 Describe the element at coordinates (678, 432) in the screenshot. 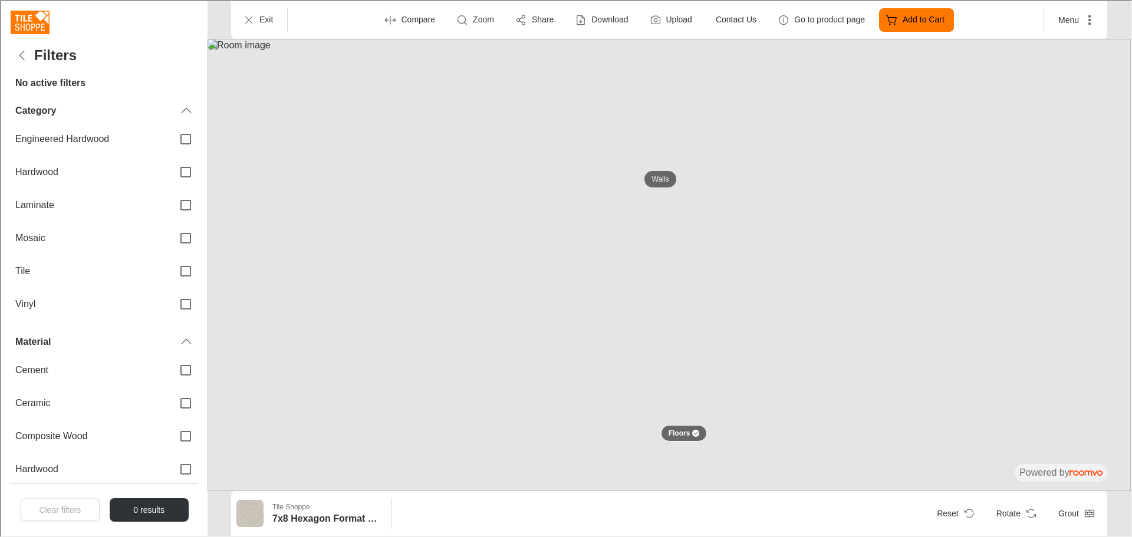

I see `p: Floors` at that location.